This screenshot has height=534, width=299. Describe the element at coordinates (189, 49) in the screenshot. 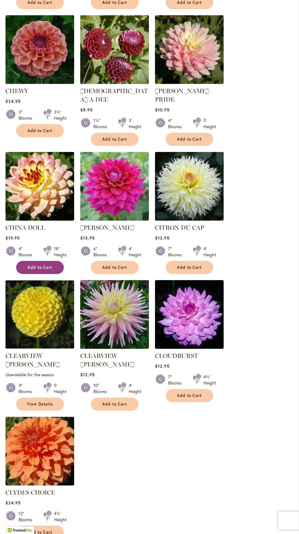

I see `img: CHILSON'S PRIDE` at that location.